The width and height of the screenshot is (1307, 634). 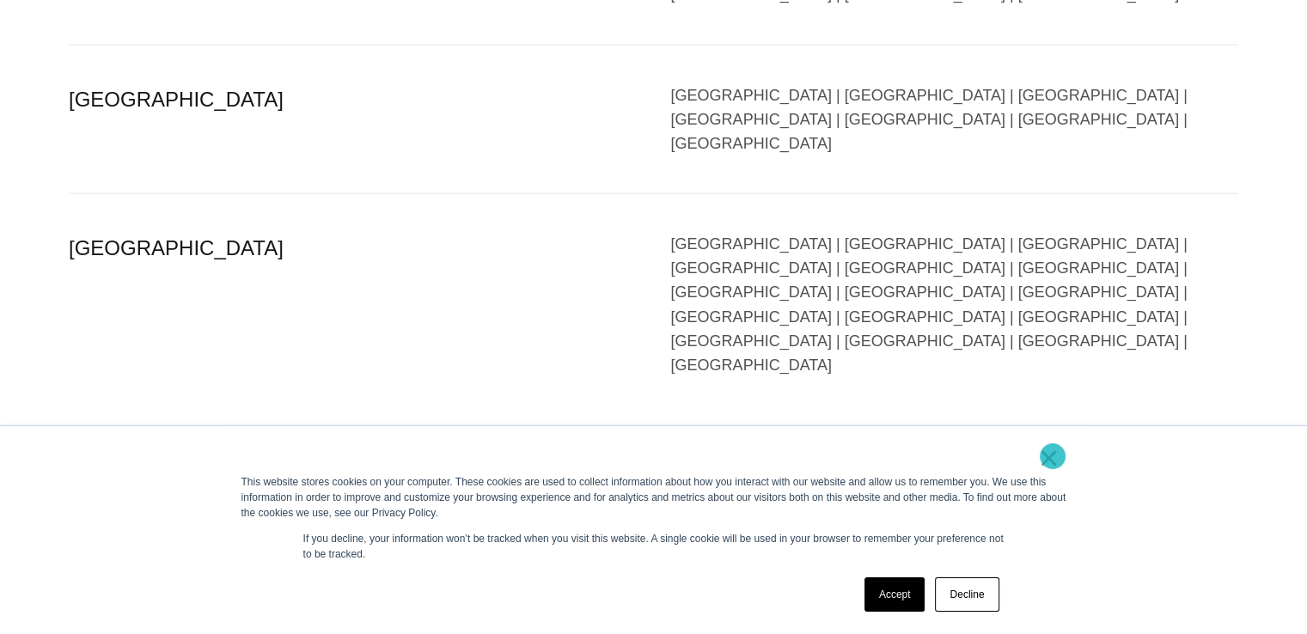 I want to click on a: Accept, so click(x=894, y=594).